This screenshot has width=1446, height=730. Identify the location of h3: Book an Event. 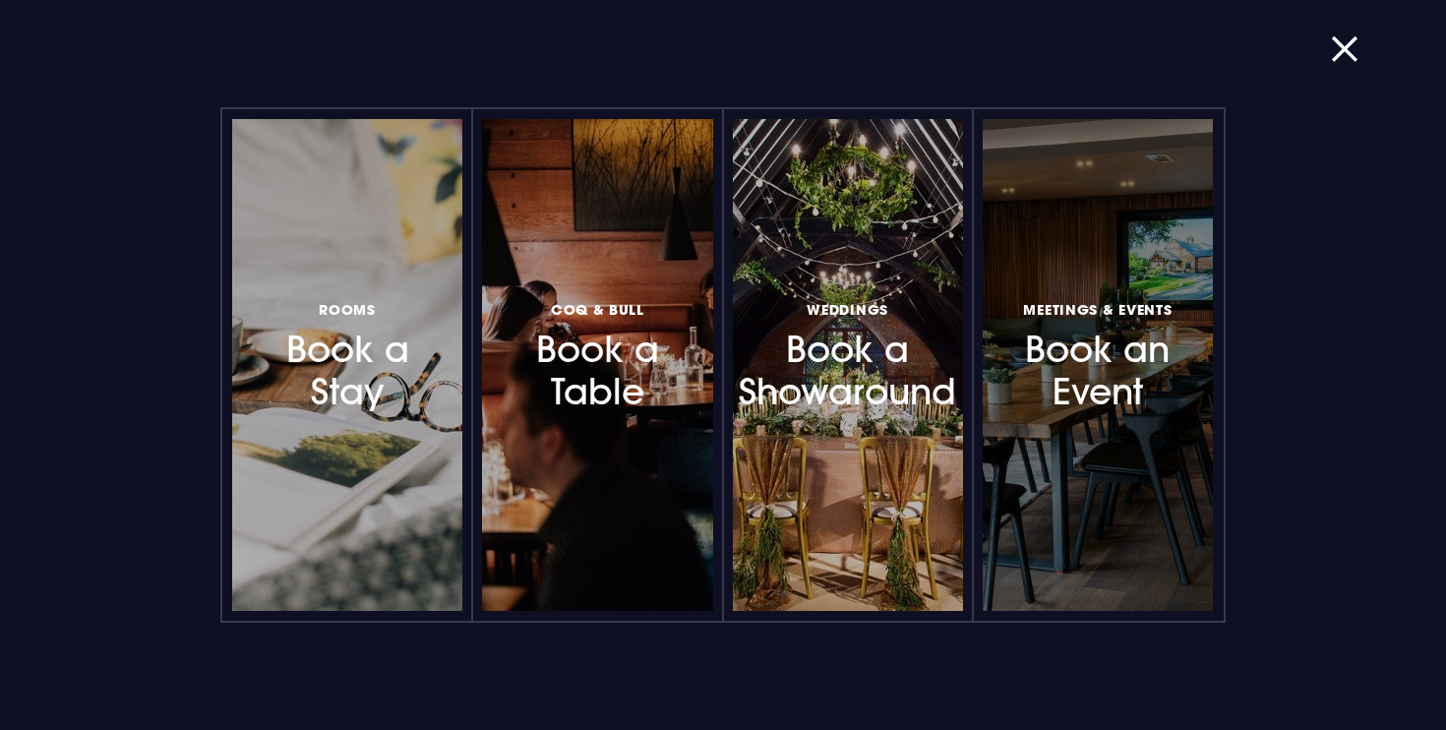
(1097, 354).